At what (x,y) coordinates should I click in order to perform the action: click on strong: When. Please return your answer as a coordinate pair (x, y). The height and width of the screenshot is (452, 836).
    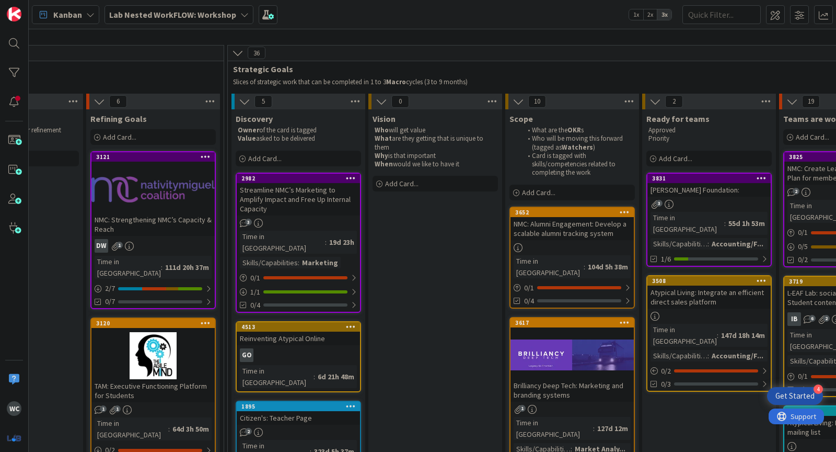
    Looking at the image, I should click on (384, 164).